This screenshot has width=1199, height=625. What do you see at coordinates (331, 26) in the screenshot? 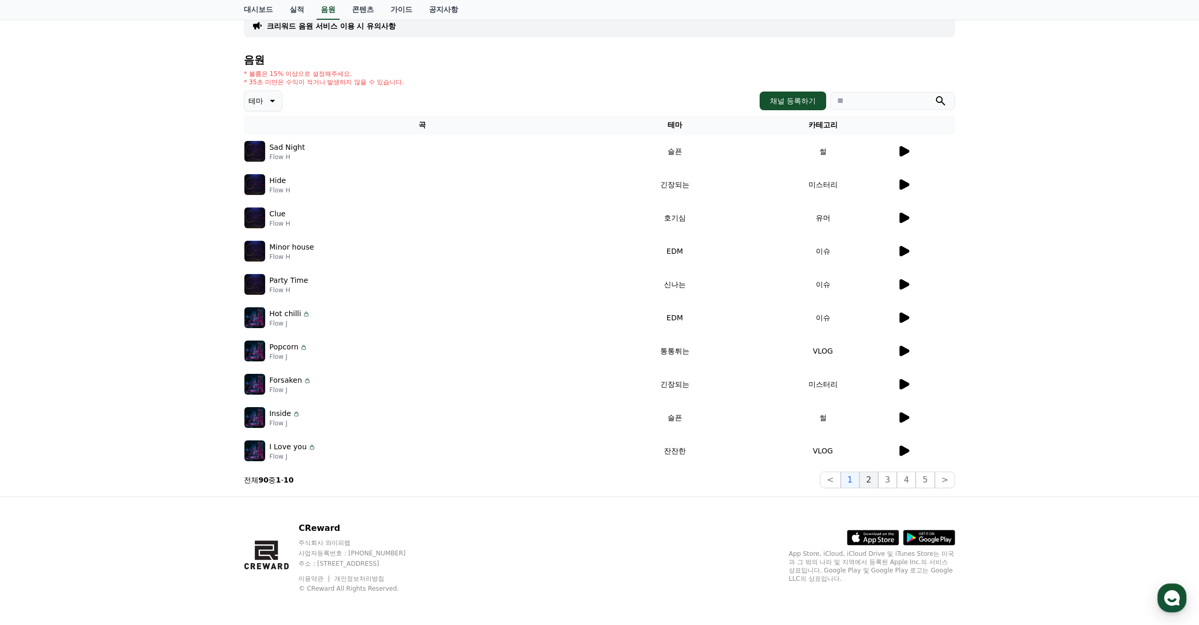
I see `p: 크리워드 음원 서비스 이용 시 유의사항` at bounding box center [331, 26].